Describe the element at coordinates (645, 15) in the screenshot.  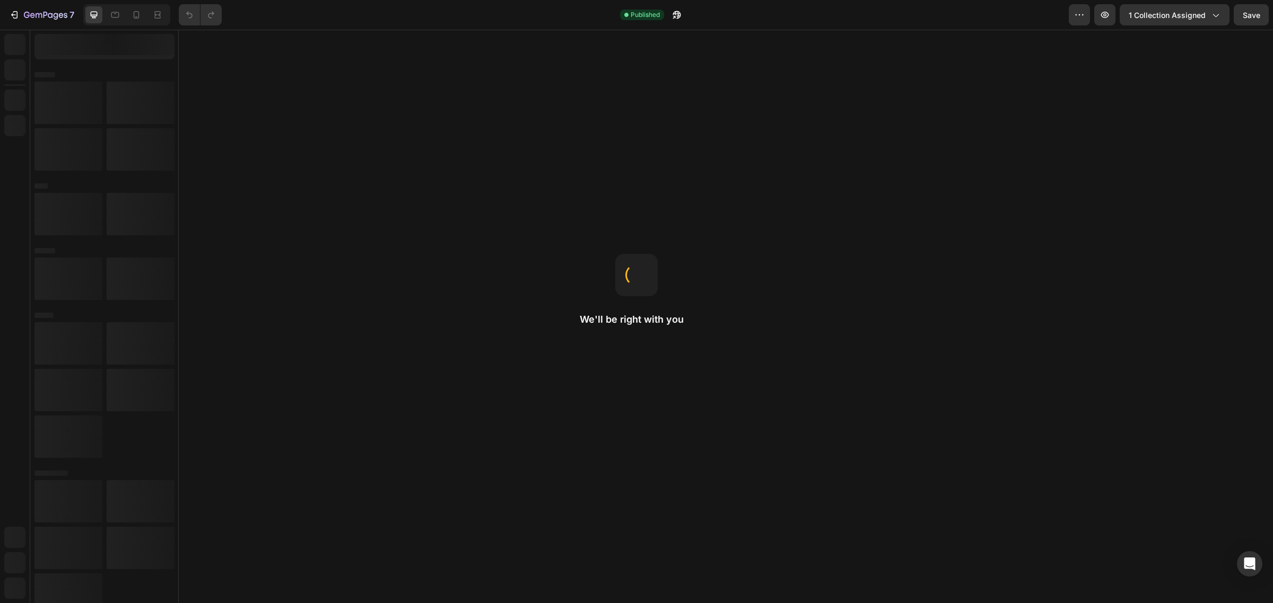
I see `span: Published` at that location.